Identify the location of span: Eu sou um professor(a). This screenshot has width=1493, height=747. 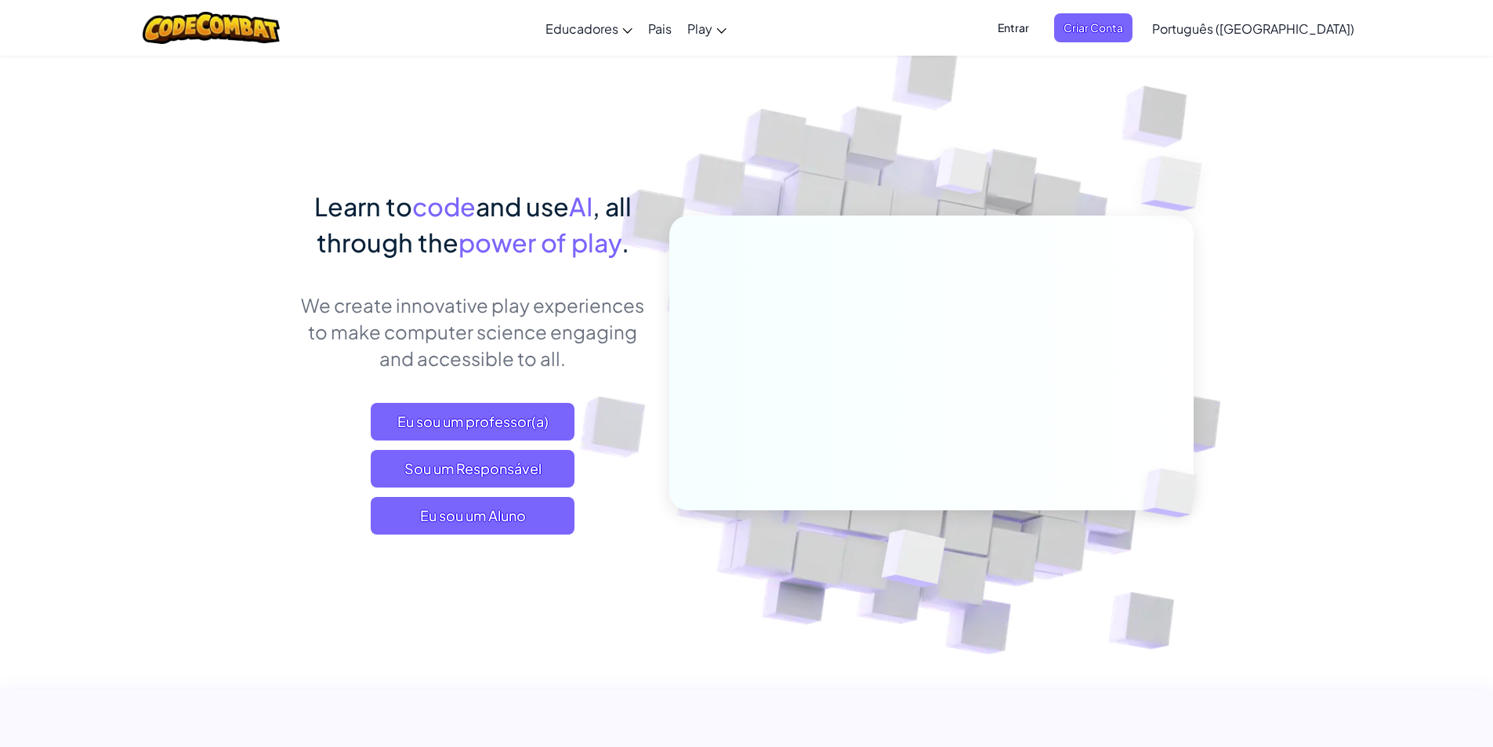
(473, 422).